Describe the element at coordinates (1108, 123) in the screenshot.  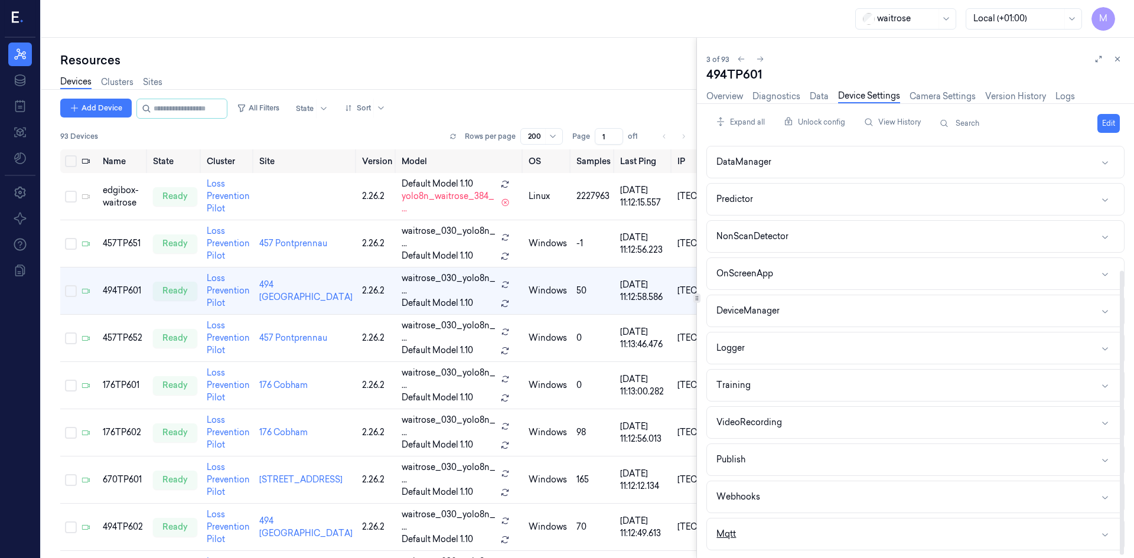
I see `button: Edit` at that location.